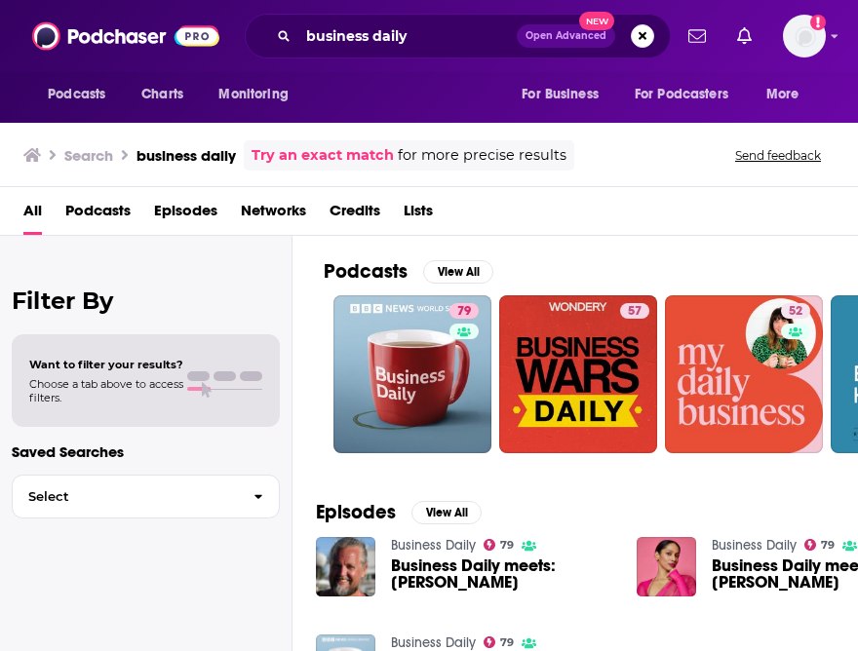  I want to click on span: Want to filter your results?, so click(106, 364).